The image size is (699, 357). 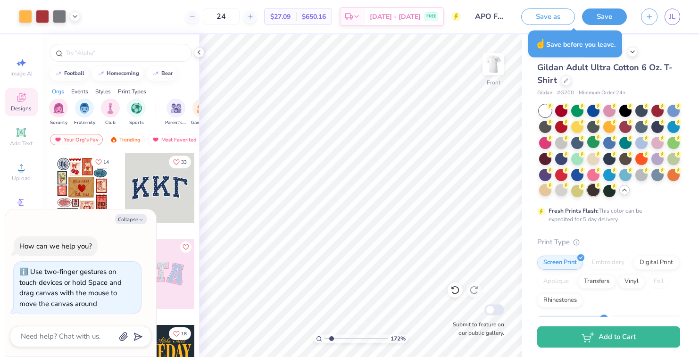 I want to click on div: Print Type, so click(x=608, y=242).